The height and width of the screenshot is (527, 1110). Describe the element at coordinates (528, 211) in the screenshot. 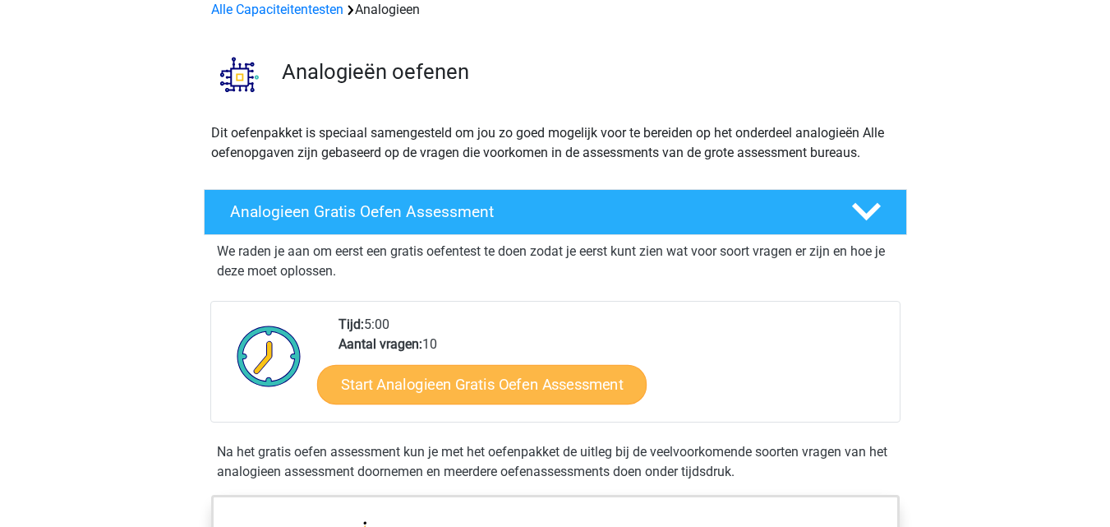

I see `h4: Analogieen Gratis Oefen Assessment` at that location.